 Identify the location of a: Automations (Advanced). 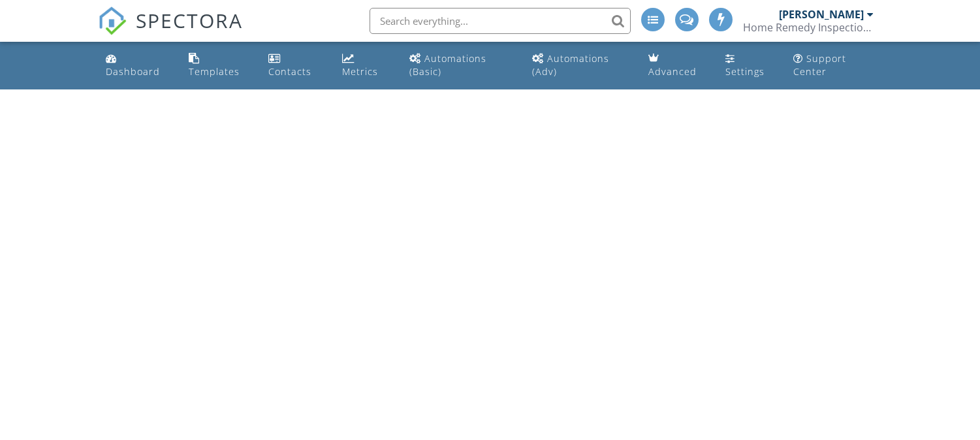
(580, 65).